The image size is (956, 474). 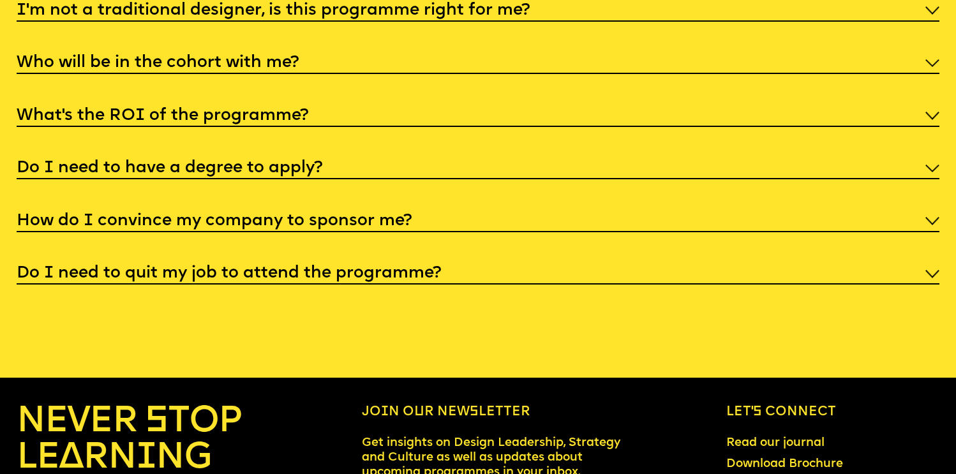 What do you see at coordinates (775, 443) in the screenshot?
I see `a: Read our journal` at bounding box center [775, 443].